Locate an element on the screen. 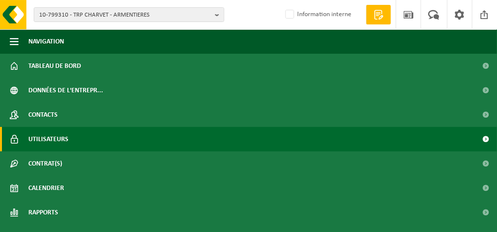  span: Utilisateurs is located at coordinates (48, 139).